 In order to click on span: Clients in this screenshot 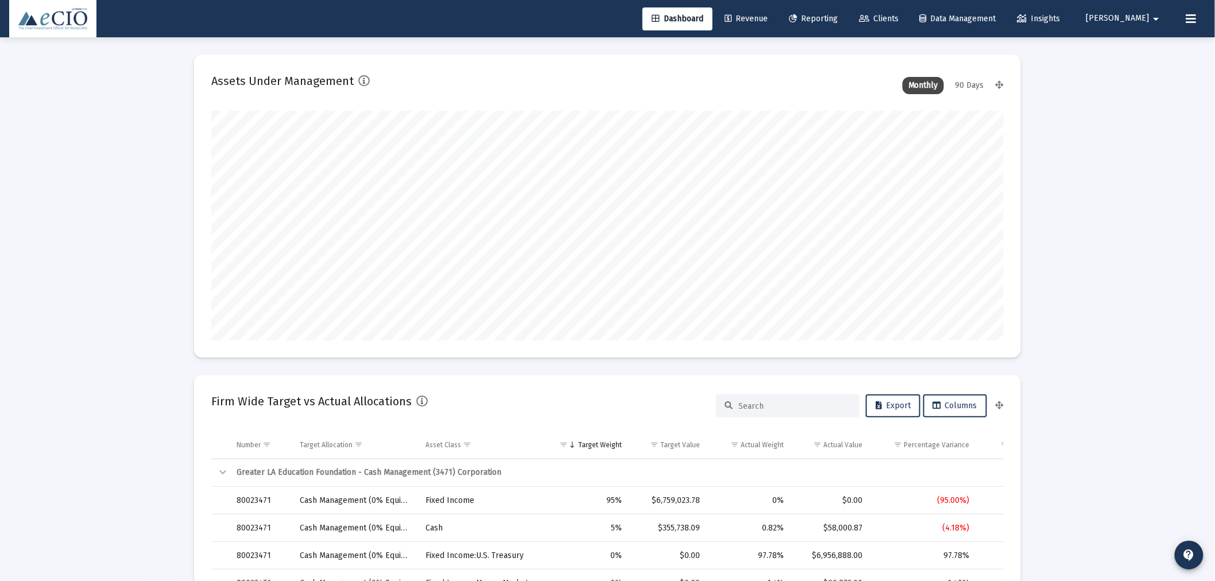, I will do `click(879, 18)`.